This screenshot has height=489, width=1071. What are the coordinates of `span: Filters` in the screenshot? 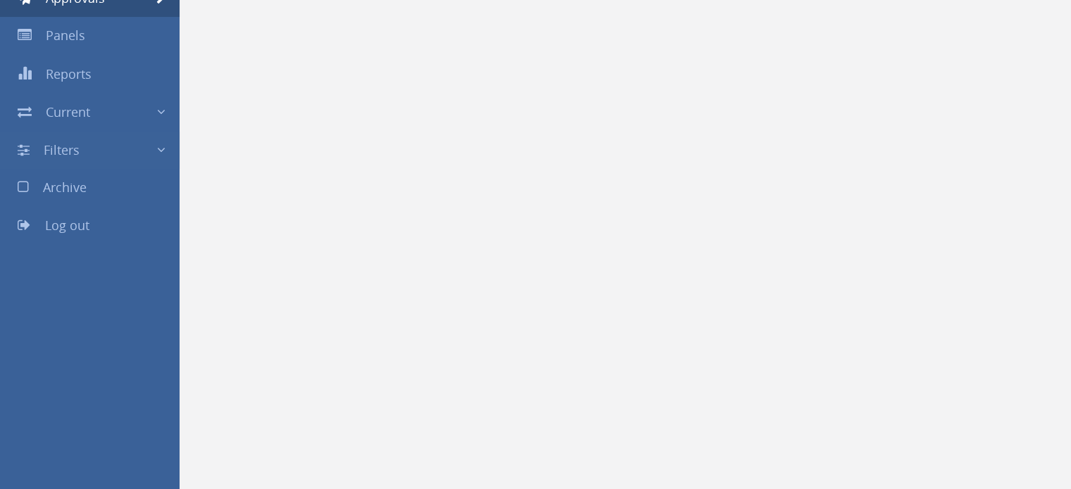 It's located at (61, 150).